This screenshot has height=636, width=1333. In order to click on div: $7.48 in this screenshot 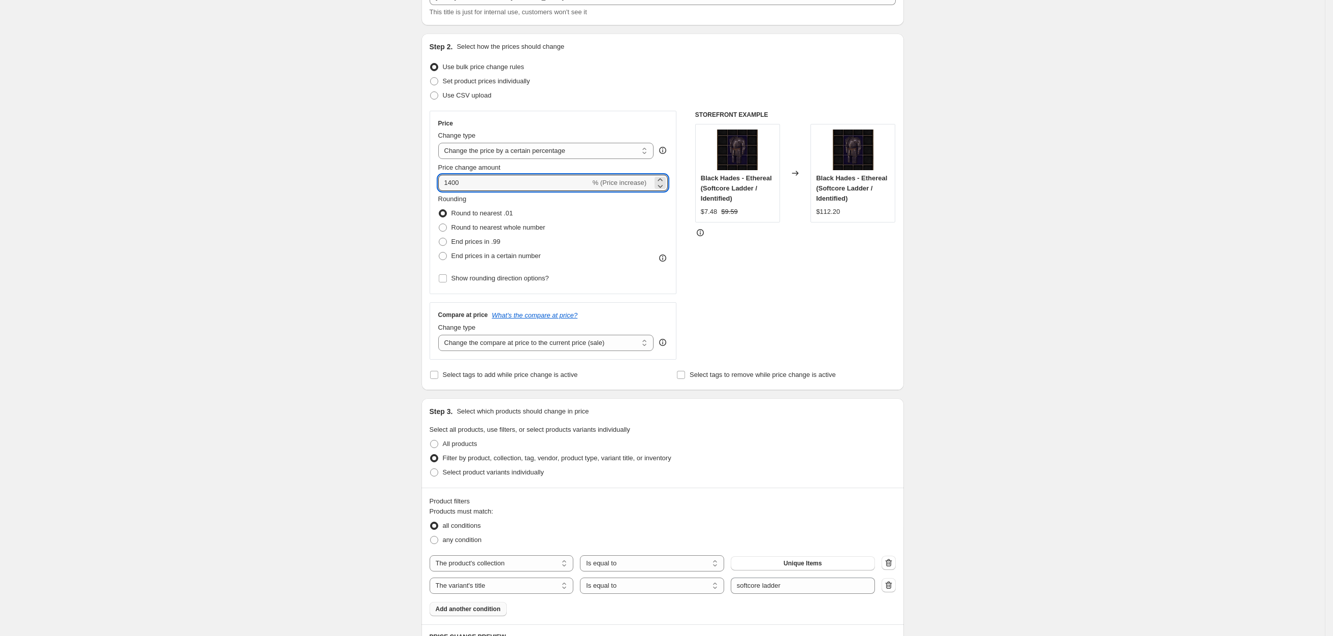, I will do `click(709, 212)`.